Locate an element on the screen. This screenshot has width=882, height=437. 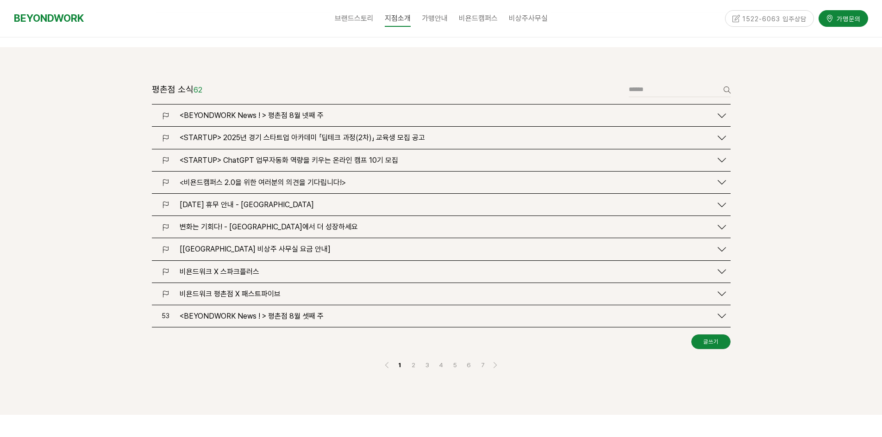
span: <BEYONDWORK News ! > 평촌점 8월 셋째 주 is located at coordinates (251, 316).